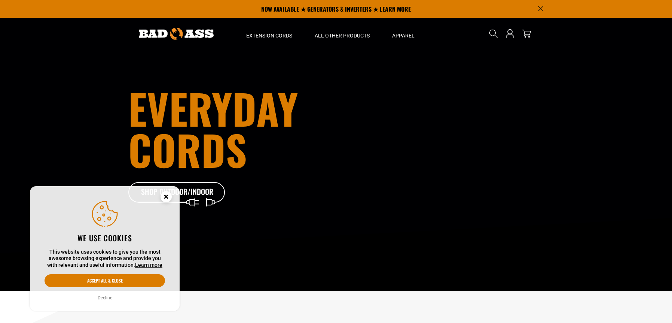 The width and height of the screenshot is (672, 323). What do you see at coordinates (149, 265) in the screenshot?
I see `a: Learn more` at bounding box center [149, 265].